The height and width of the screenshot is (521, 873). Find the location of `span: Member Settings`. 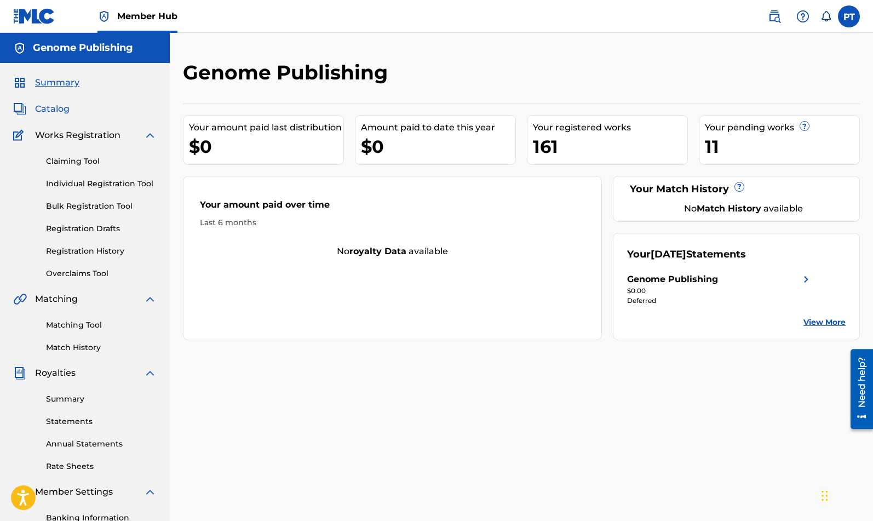

span: Member Settings is located at coordinates (74, 492).